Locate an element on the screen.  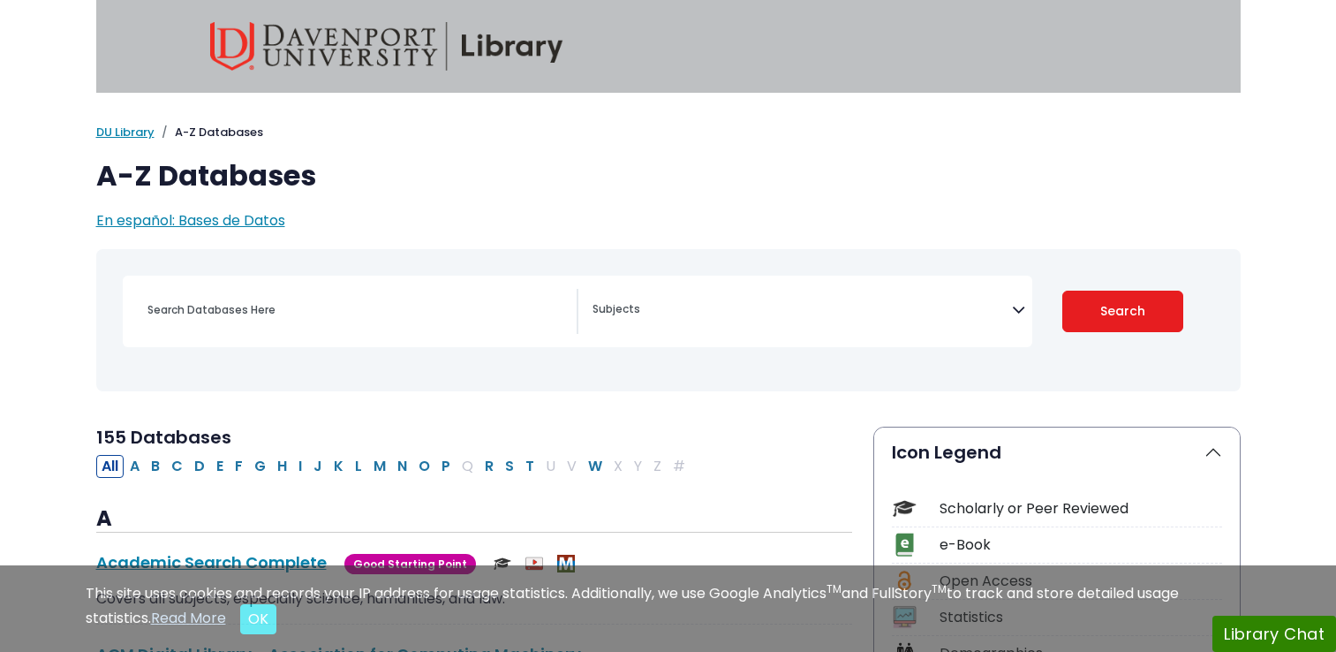
button: Filter Results C is located at coordinates (177, 466).